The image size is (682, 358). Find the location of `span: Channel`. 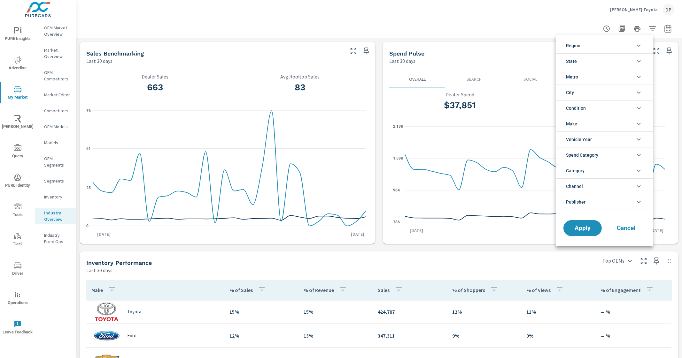

span: Channel is located at coordinates (574, 187).